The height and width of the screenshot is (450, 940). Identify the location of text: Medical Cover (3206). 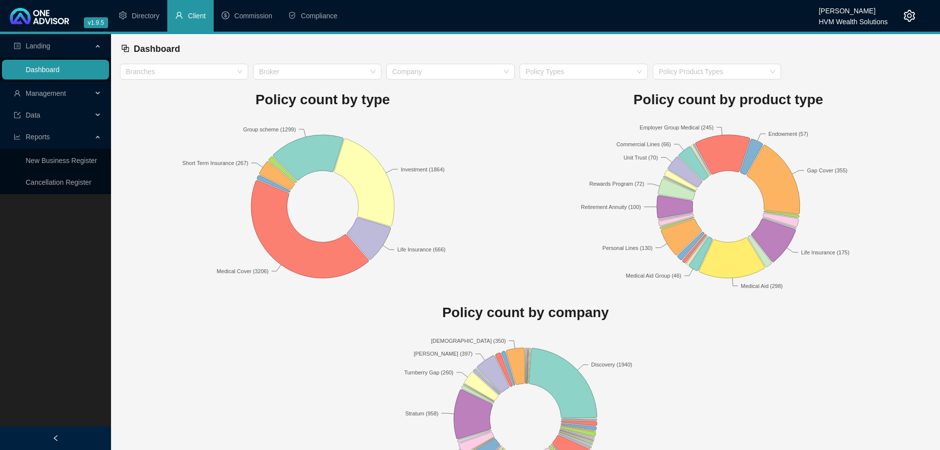
(242, 270).